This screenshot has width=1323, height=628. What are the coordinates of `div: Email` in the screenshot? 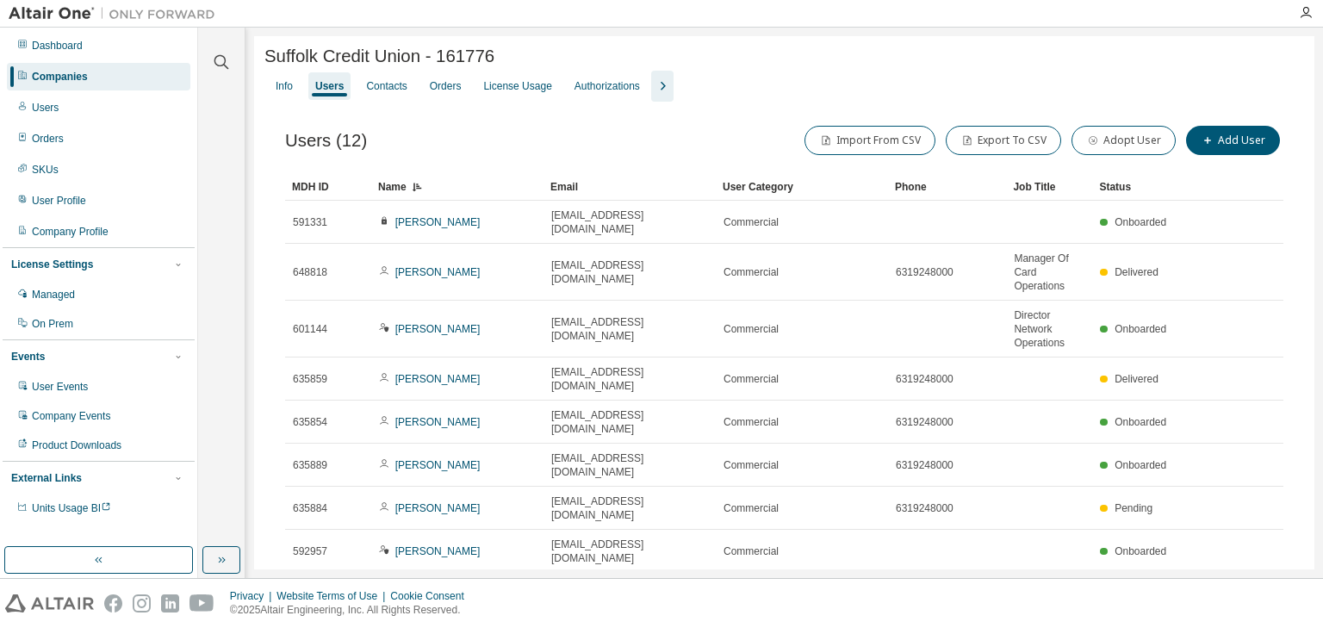 It's located at (630, 187).